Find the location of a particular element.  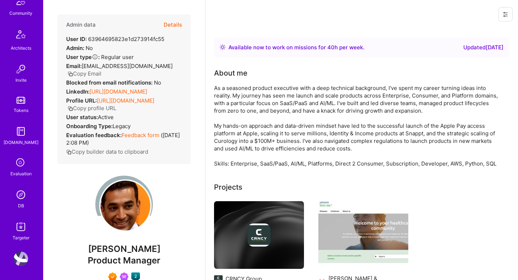

div: 63964695823e1d273914fc55 is located at coordinates (115, 39).